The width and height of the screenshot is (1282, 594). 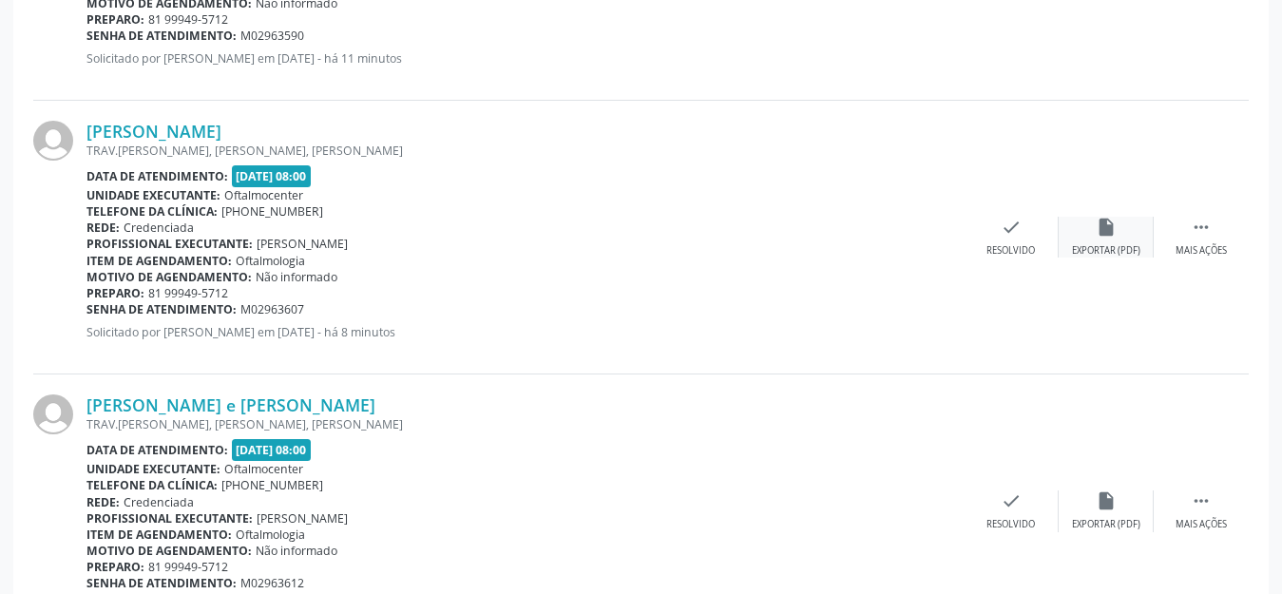 What do you see at coordinates (272, 583) in the screenshot?
I see `span: M02963612` at bounding box center [272, 583].